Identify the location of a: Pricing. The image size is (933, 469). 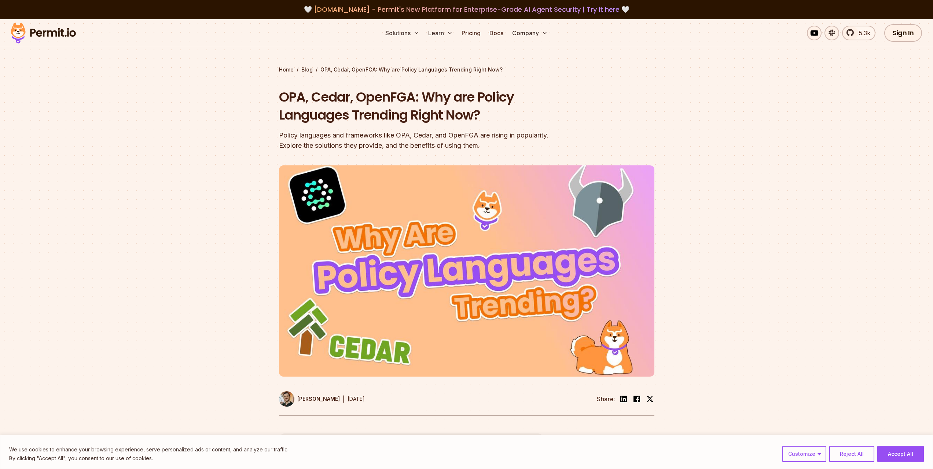
(471, 33).